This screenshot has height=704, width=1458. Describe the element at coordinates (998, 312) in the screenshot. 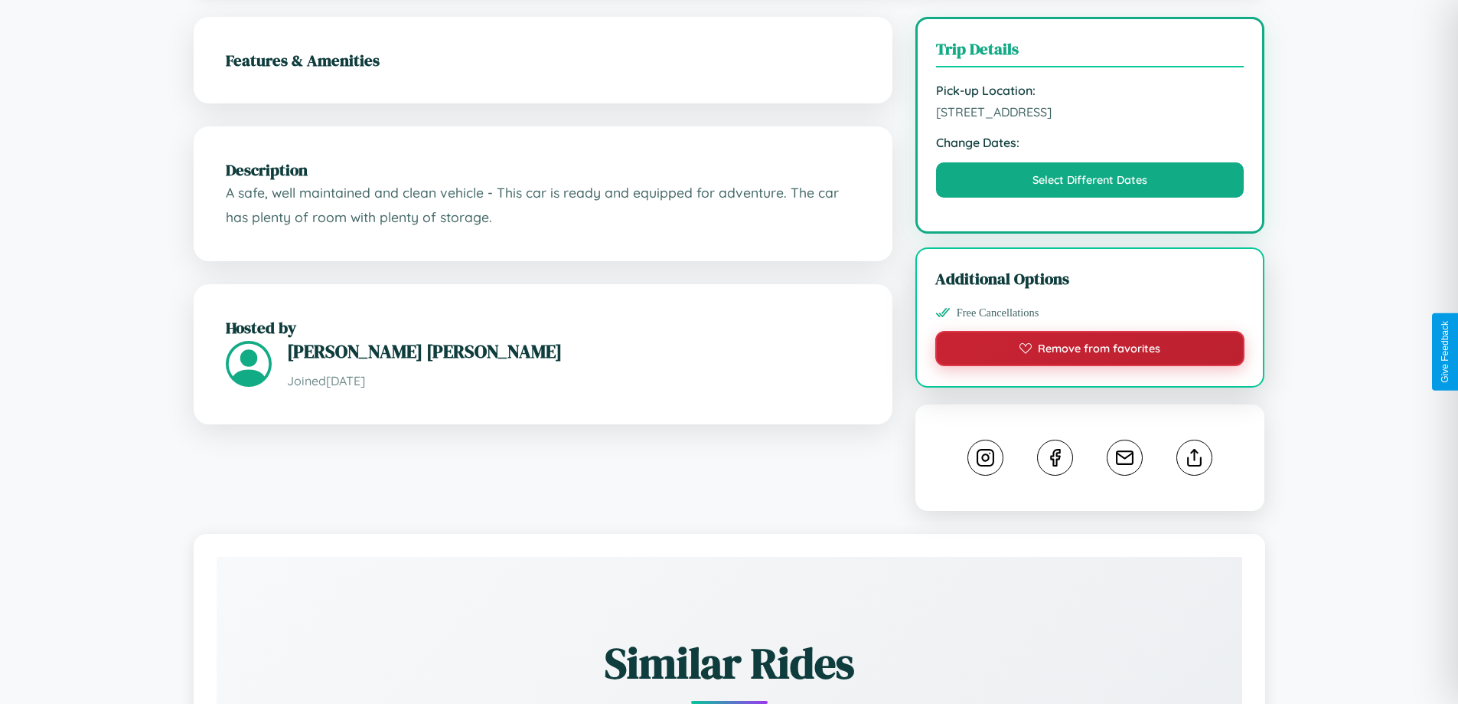

I see `span: Free Cancellations` at that location.